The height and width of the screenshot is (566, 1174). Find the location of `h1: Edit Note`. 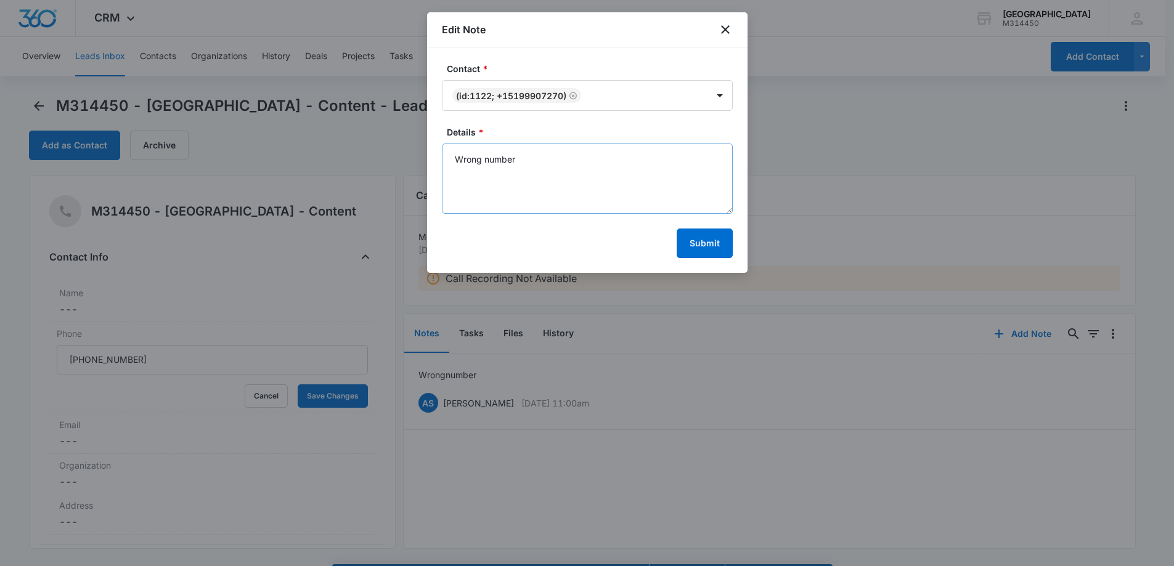

h1: Edit Note is located at coordinates (463, 30).